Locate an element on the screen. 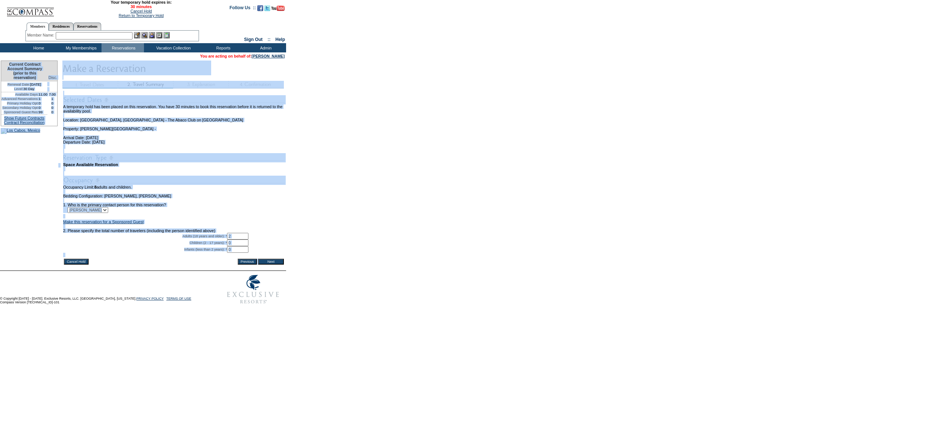 This screenshot has width=945, height=448. td: Home is located at coordinates (38, 48).